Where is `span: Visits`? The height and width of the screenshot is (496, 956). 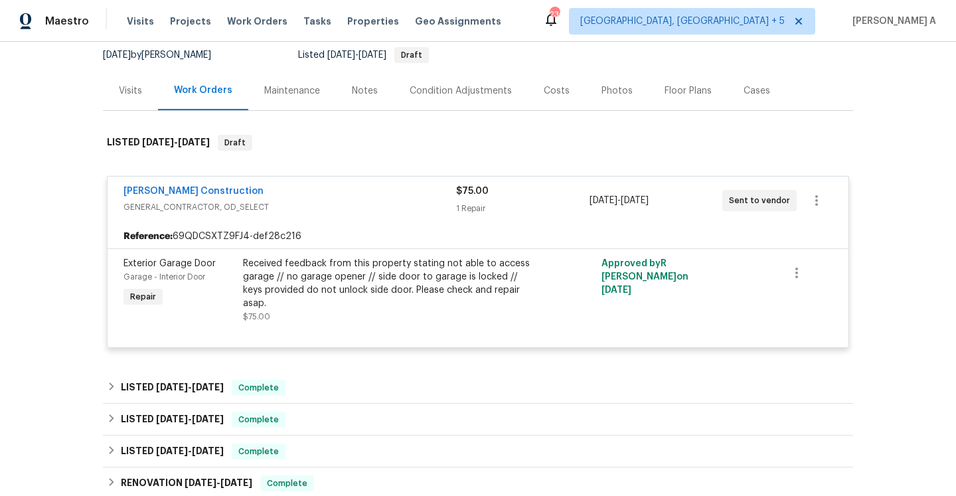
span: Visits is located at coordinates (140, 21).